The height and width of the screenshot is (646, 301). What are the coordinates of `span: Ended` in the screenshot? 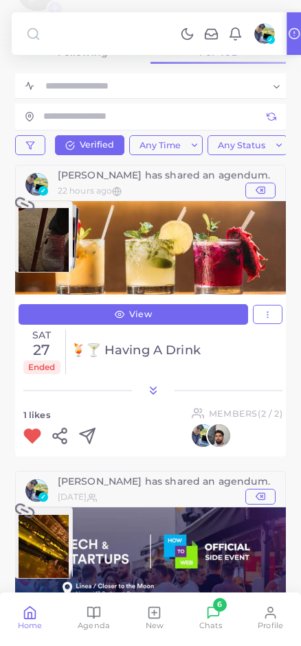 It's located at (42, 367).